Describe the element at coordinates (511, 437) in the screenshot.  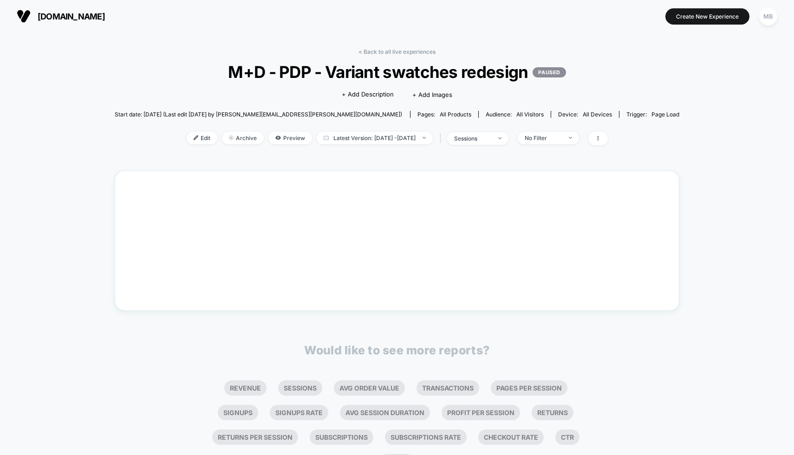
I see `li: Checkout Rate` at that location.